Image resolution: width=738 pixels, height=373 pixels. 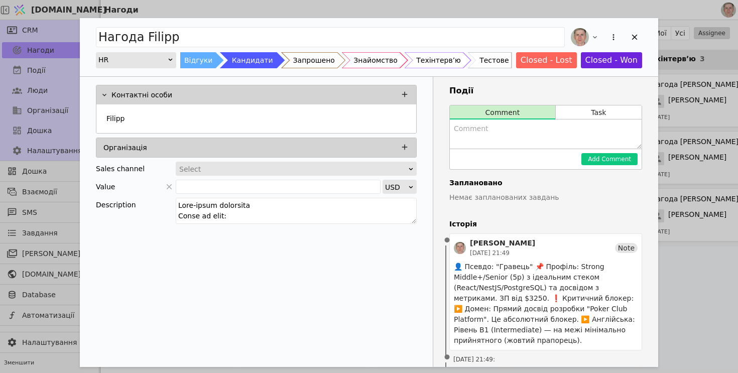 What do you see at coordinates (253, 60) in the screenshot?
I see `div: Кандидати` at bounding box center [253, 60].